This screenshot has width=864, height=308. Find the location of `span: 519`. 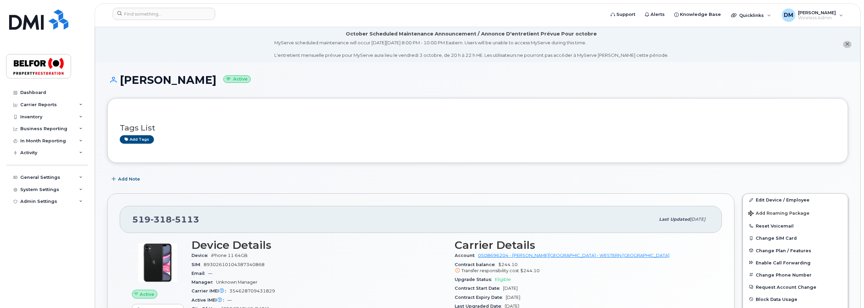

span: 519 is located at coordinates (166, 220).